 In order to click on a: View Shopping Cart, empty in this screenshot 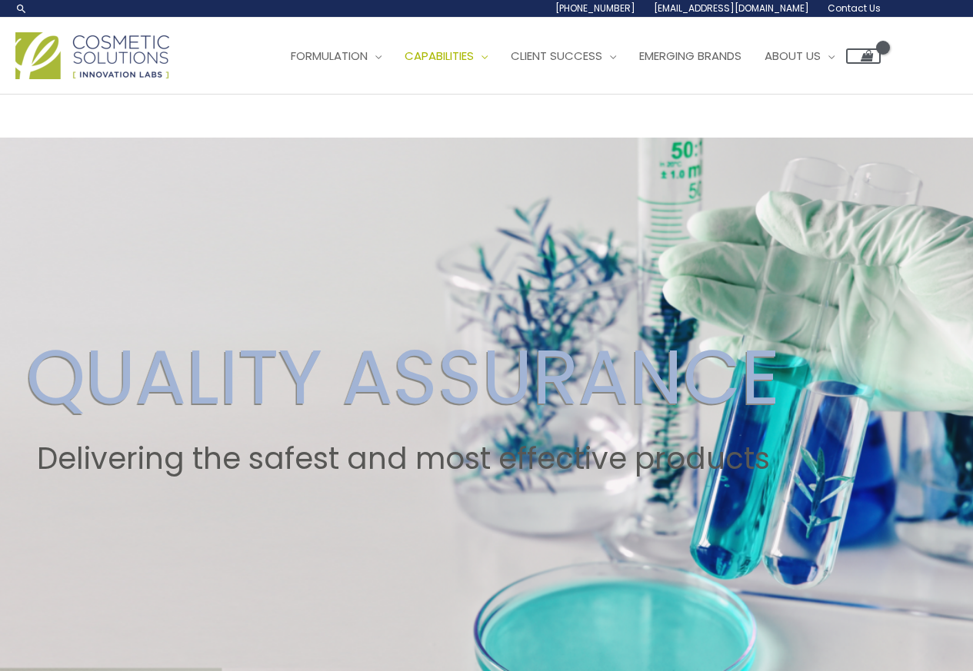, I will do `click(863, 56)`.